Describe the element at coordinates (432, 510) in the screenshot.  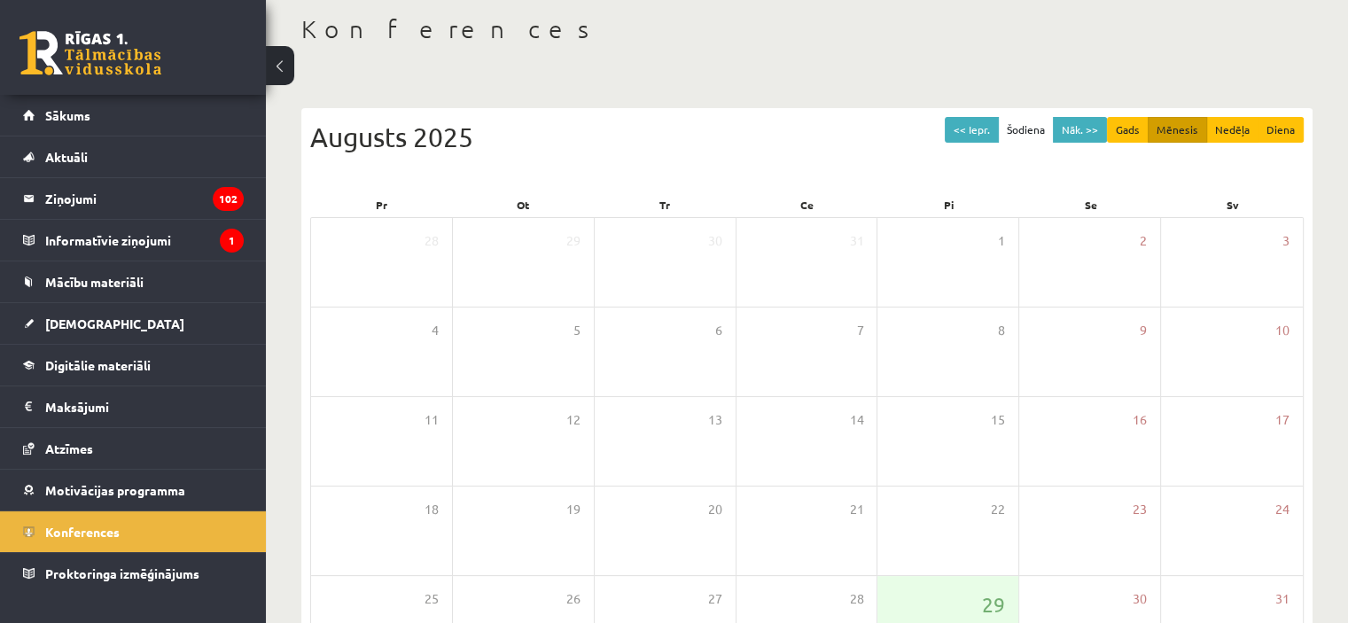
I see `span: 18` at that location.